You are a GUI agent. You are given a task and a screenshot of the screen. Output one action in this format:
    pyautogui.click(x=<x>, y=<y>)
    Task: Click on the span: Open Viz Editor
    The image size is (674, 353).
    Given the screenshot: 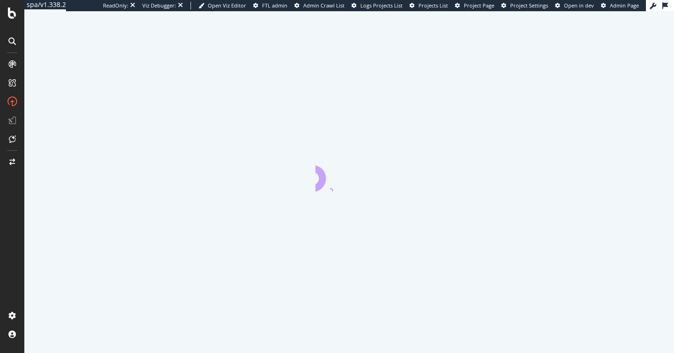 What is the action you would take?
    pyautogui.click(x=227, y=5)
    